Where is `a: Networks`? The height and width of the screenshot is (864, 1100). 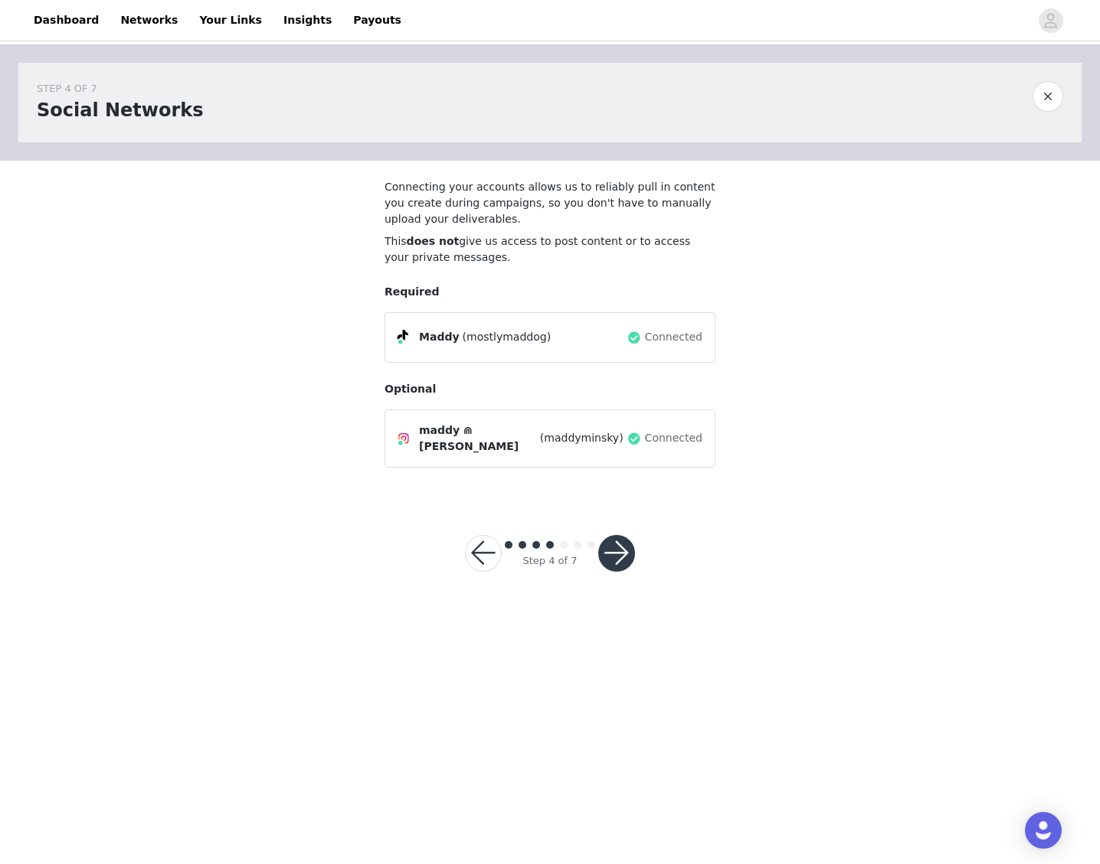 a: Networks is located at coordinates (149, 20).